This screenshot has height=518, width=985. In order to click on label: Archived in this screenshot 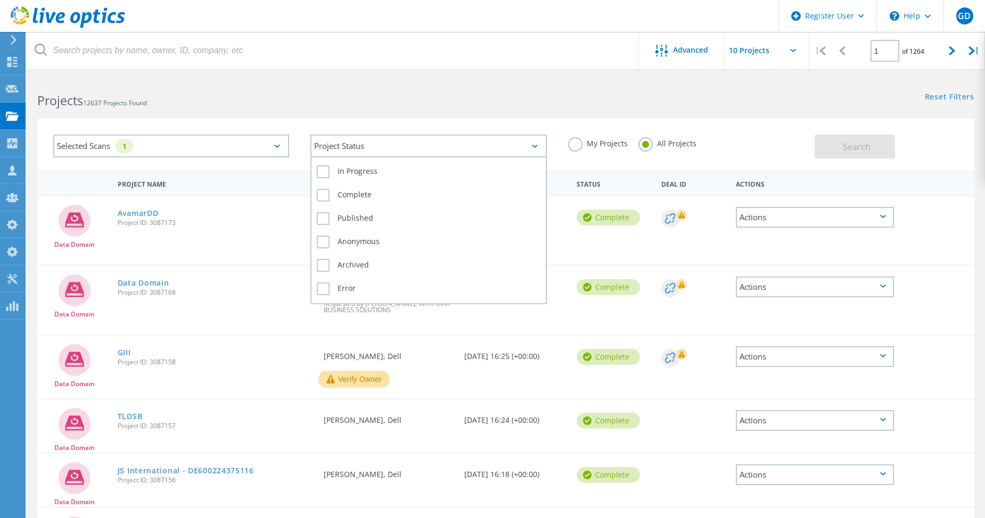, I will do `click(428, 266)`.